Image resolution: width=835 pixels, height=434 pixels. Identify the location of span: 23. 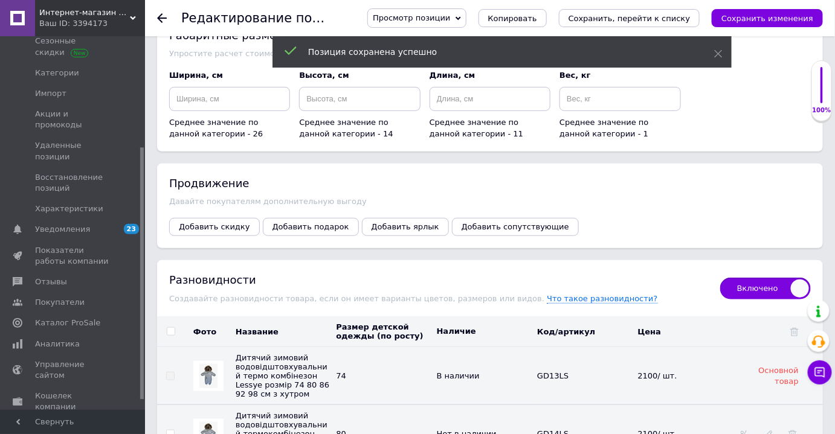
(131, 229).